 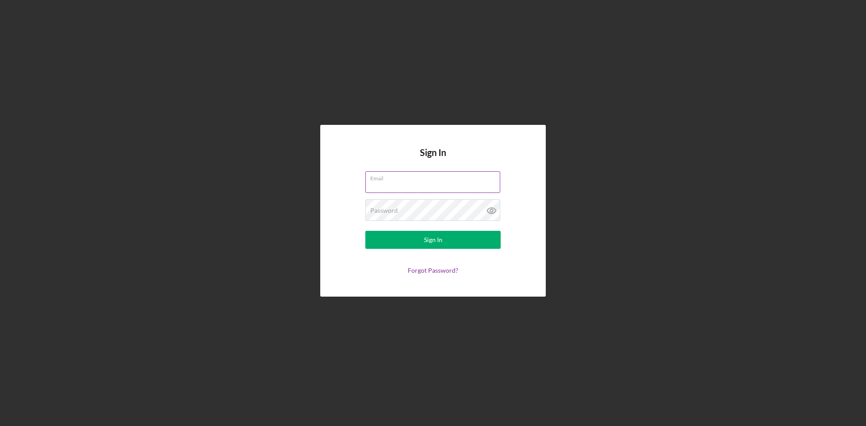 I want to click on div: Sign In, so click(x=433, y=240).